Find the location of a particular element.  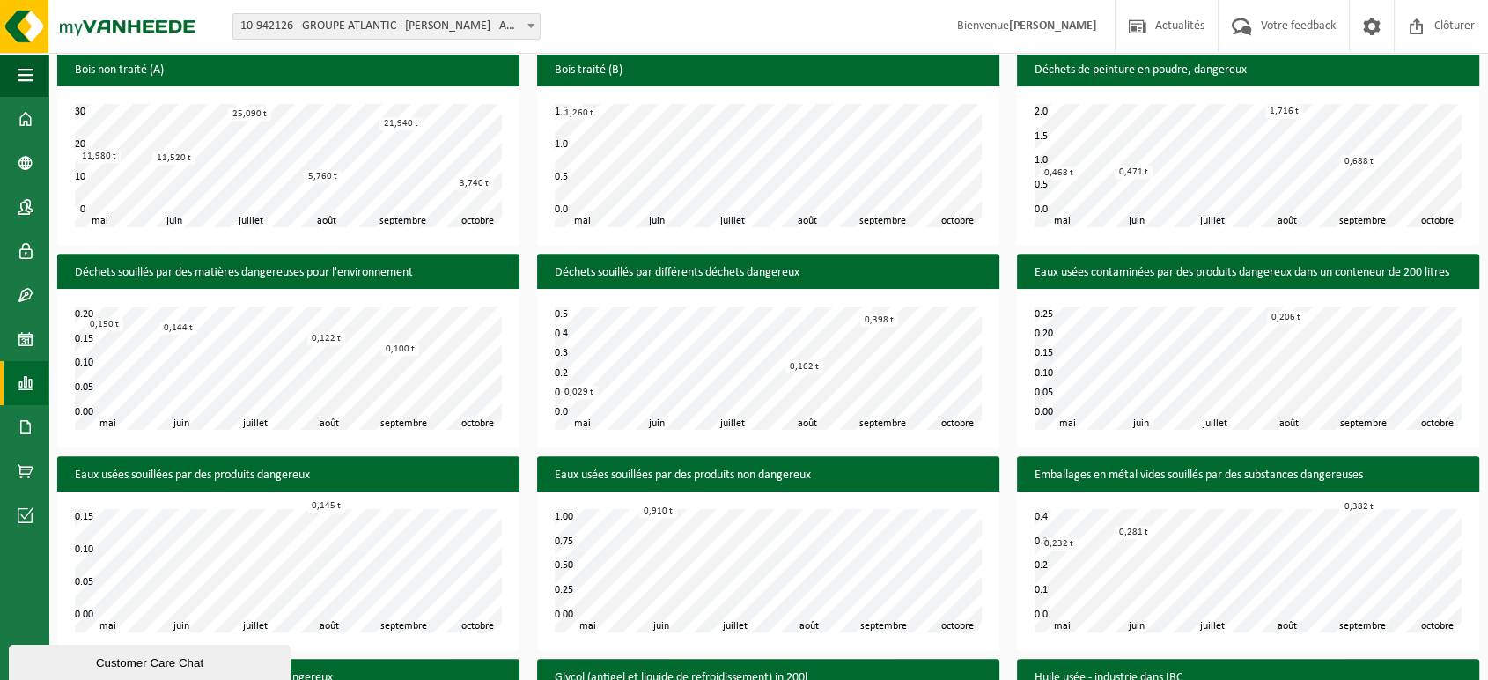

h3: Eaux usées souillées par des produits dangereux is located at coordinates (288, 476).